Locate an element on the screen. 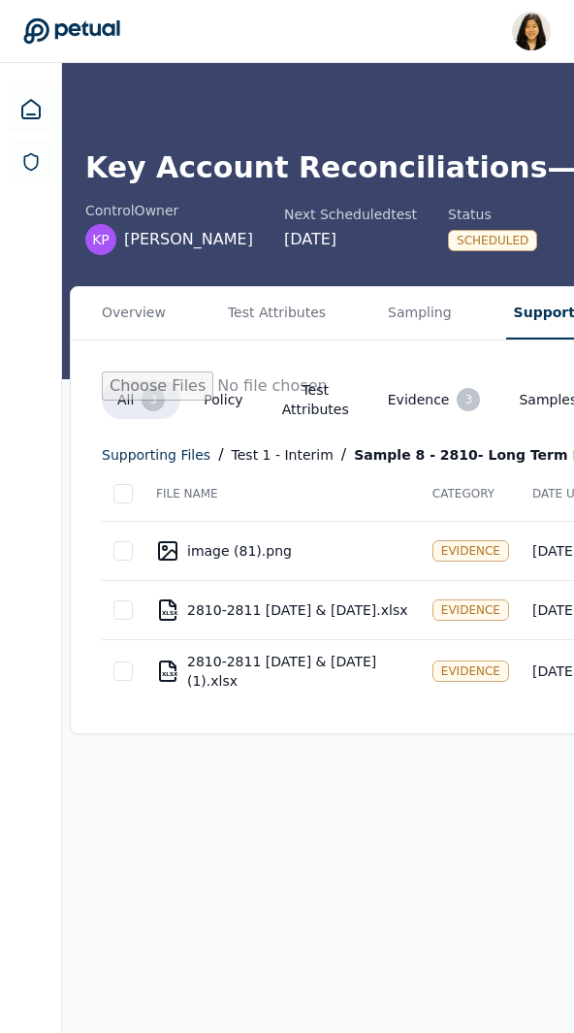  div: image (81).png is located at coordinates (282, 551).